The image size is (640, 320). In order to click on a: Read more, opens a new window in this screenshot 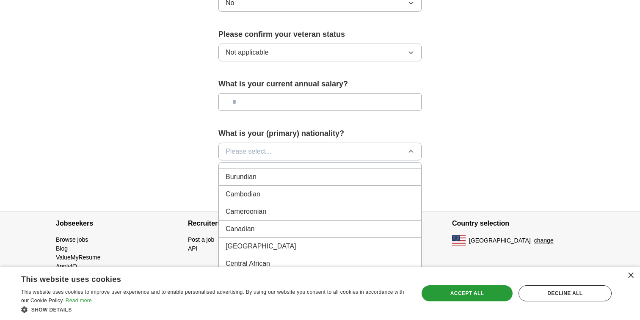, I will do `click(79, 300)`.